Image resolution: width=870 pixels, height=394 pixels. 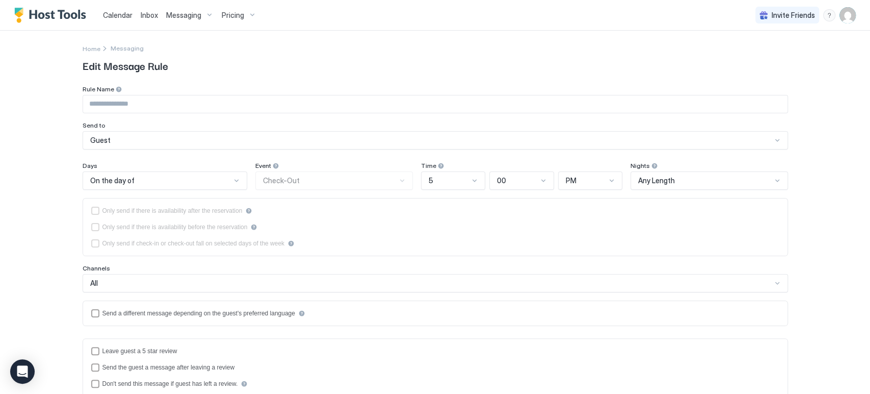 What do you see at coordinates (90, 165) in the screenshot?
I see `span: Days` at bounding box center [90, 165].